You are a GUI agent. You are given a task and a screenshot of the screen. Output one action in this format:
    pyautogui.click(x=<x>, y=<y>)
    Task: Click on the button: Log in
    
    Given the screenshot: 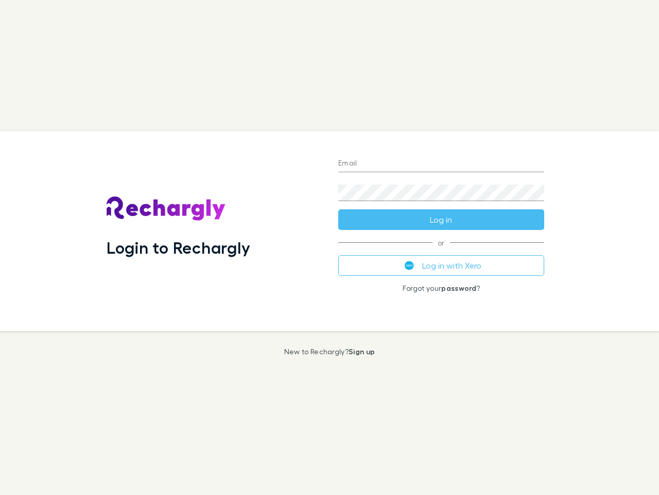 What is the action you would take?
    pyautogui.click(x=441, y=219)
    